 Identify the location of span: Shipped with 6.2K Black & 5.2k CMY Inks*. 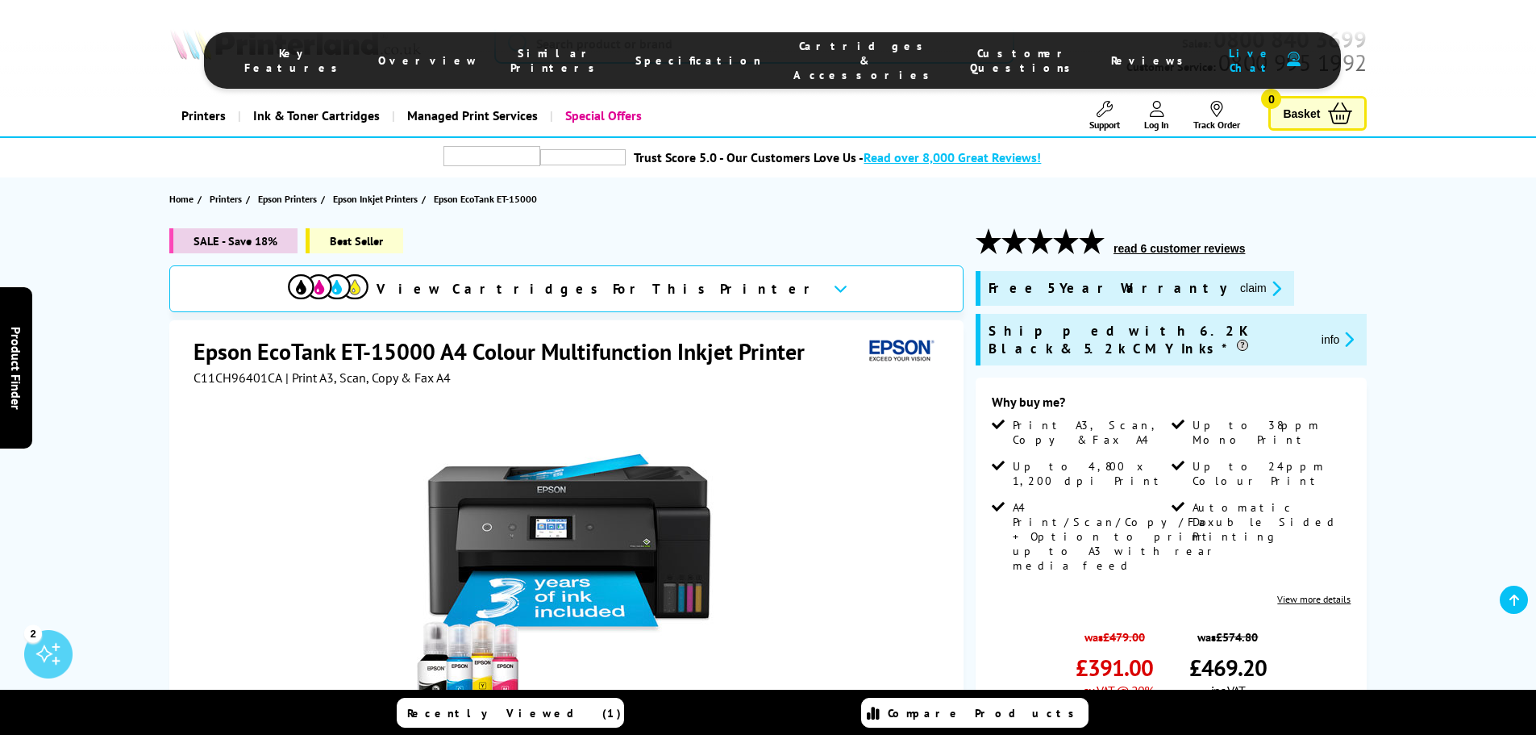
(1148, 339).